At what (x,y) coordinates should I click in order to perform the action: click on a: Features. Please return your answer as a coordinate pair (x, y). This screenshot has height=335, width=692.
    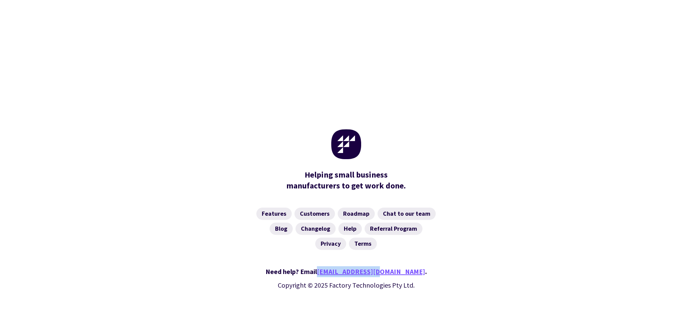
    Looking at the image, I should click on (274, 214).